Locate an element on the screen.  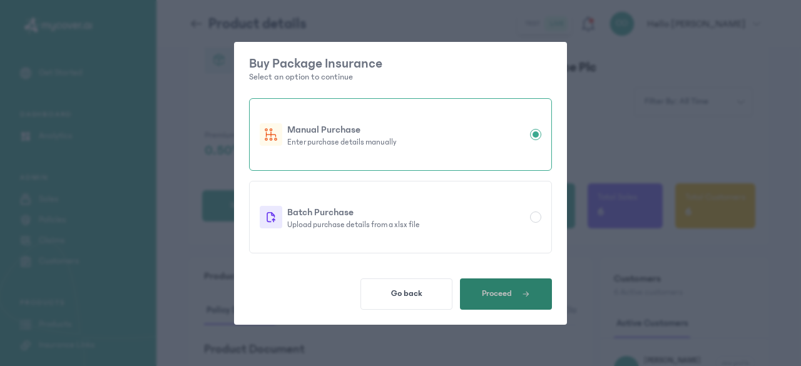
p: Upload purchase details from a xlsx file is located at coordinates (406, 225).